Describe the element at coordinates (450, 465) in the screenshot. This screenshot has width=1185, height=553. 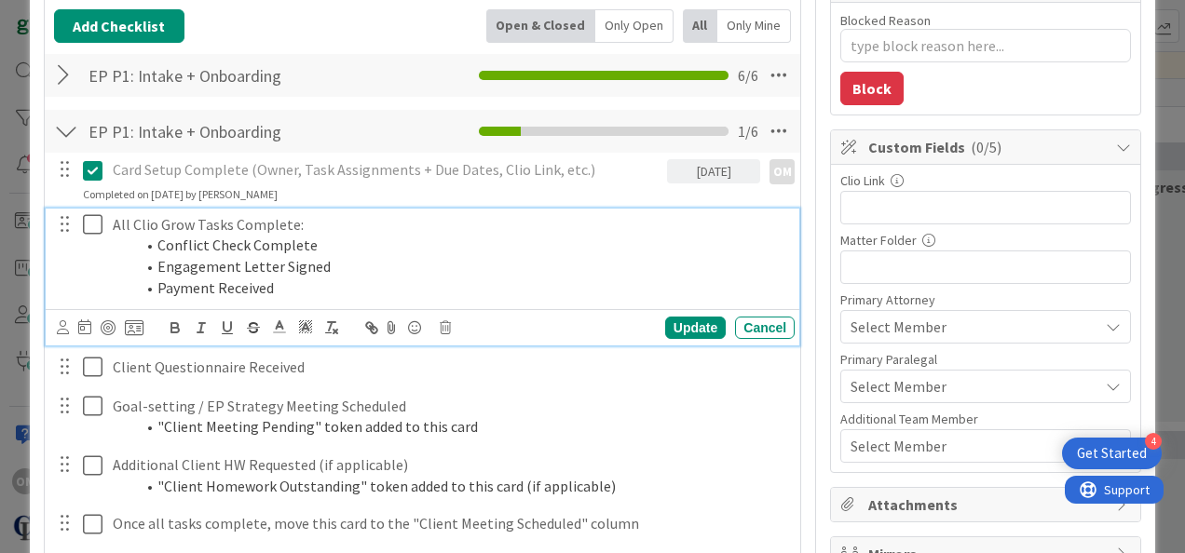
I see `p: Additional Client HW Requested (if applicable)` at that location.